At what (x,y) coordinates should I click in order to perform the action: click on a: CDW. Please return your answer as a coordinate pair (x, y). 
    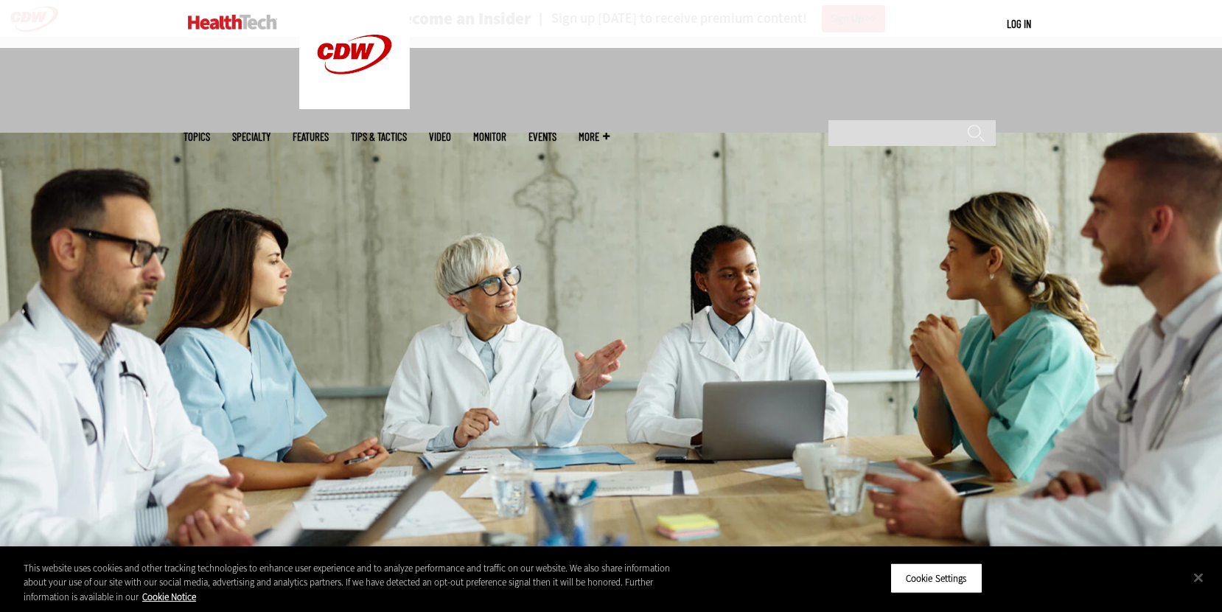
    Looking at the image, I should click on (354, 105).